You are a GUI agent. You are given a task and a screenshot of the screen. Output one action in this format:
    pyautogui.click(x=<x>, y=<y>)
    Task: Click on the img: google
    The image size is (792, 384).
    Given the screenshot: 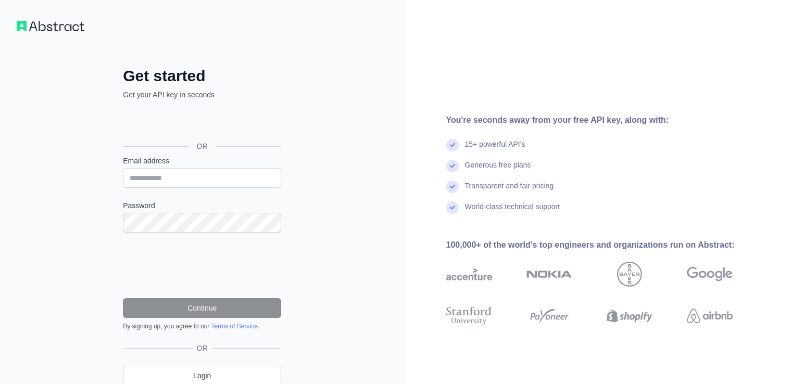 What is the action you would take?
    pyautogui.click(x=710, y=274)
    